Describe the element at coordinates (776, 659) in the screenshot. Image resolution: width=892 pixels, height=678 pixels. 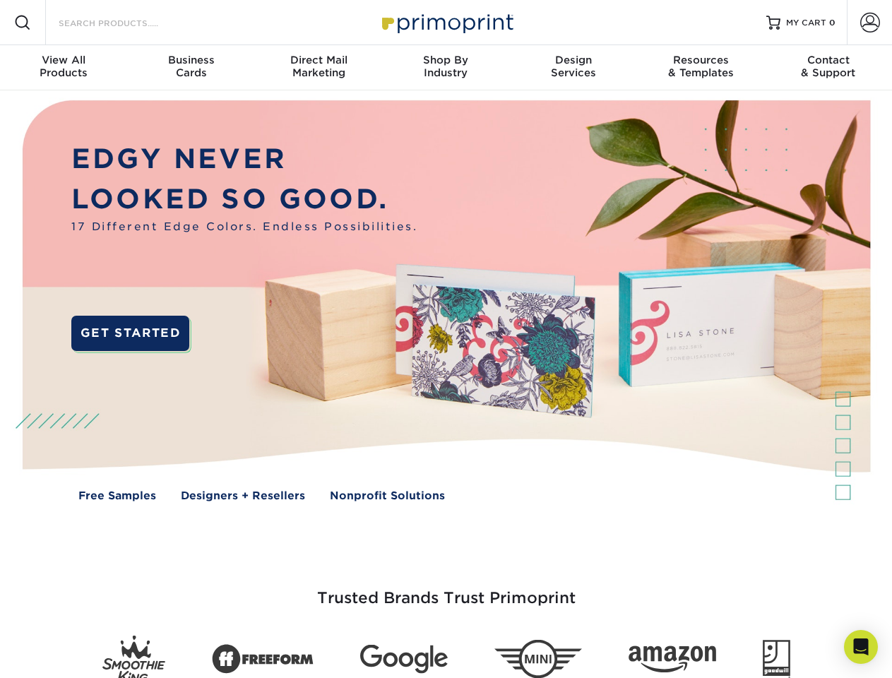
I see `img: Goodwill` at that location.